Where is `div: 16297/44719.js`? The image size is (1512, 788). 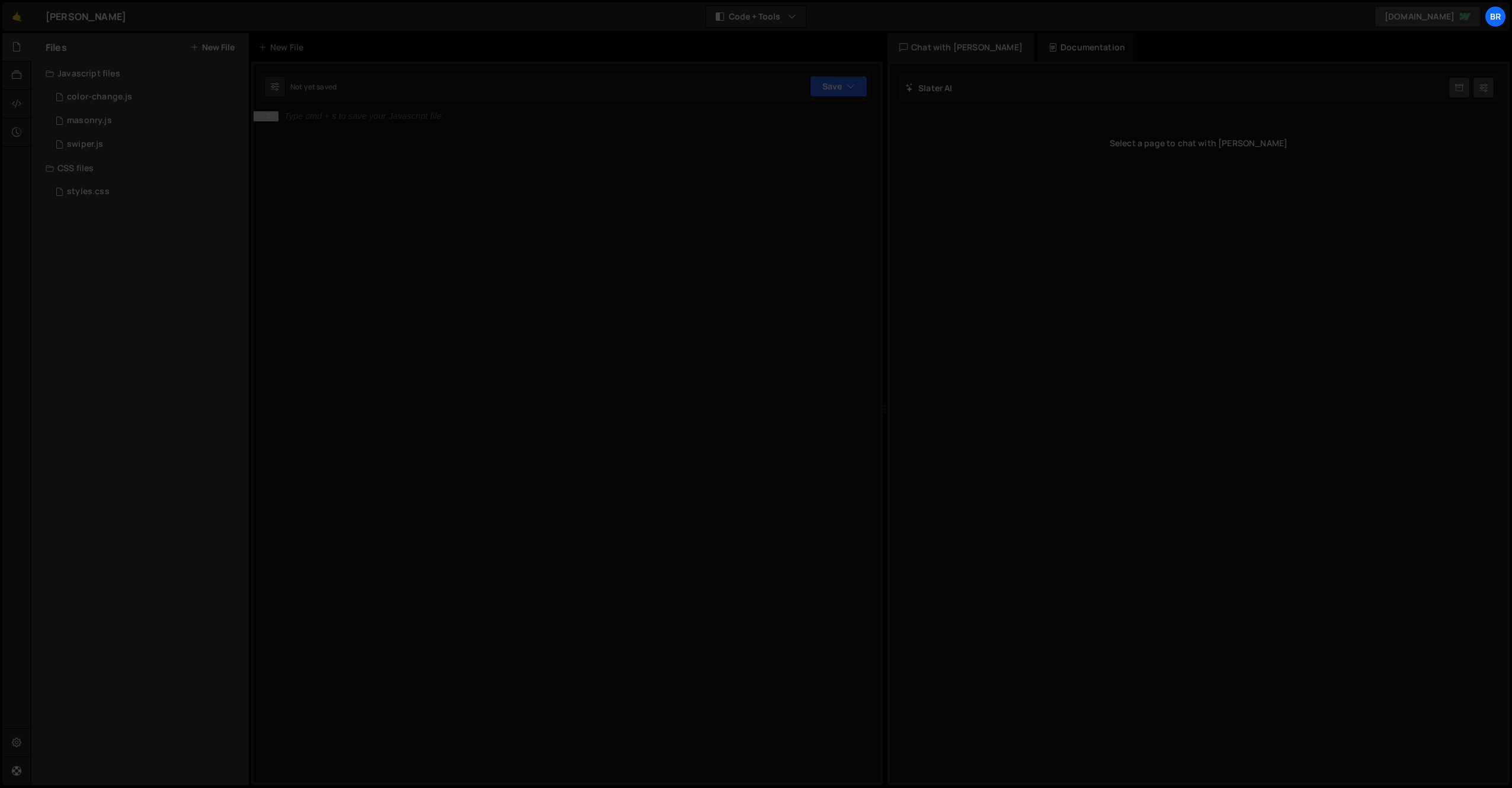 div: 16297/44719.js is located at coordinates (147, 97).